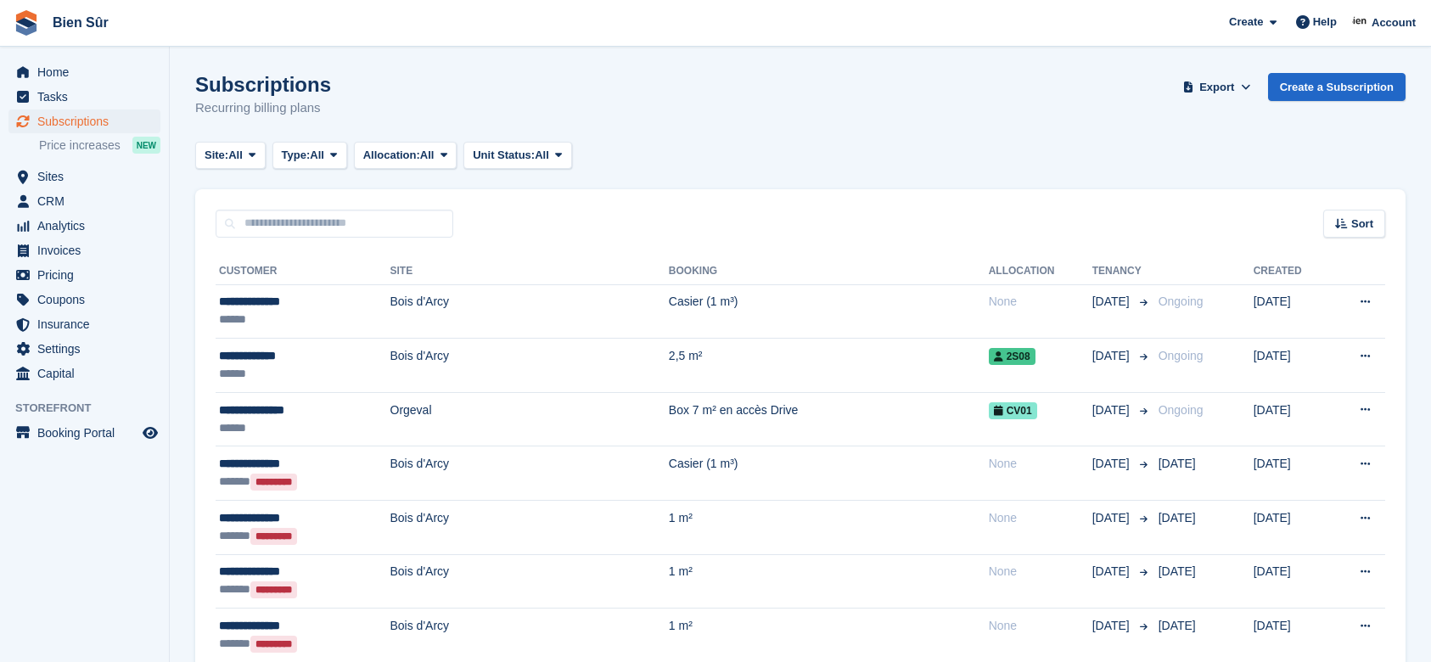 This screenshot has height=662, width=1431. Describe the element at coordinates (88, 226) in the screenshot. I see `span: Analytics` at that location.